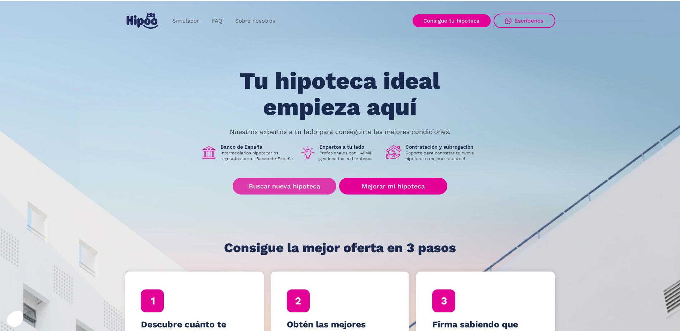  Describe the element at coordinates (340, 132) in the screenshot. I see `p: Nuestros expertos a tu lado para conseguirte las mejores condiciones.` at that location.